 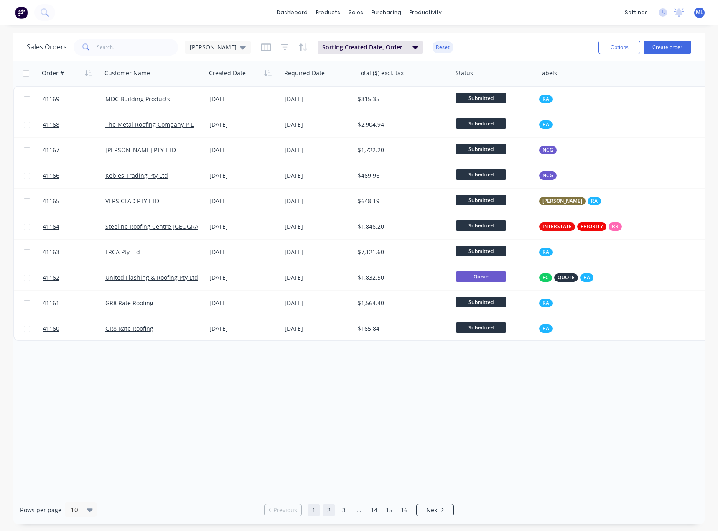 I want to click on span: Next, so click(x=433, y=510).